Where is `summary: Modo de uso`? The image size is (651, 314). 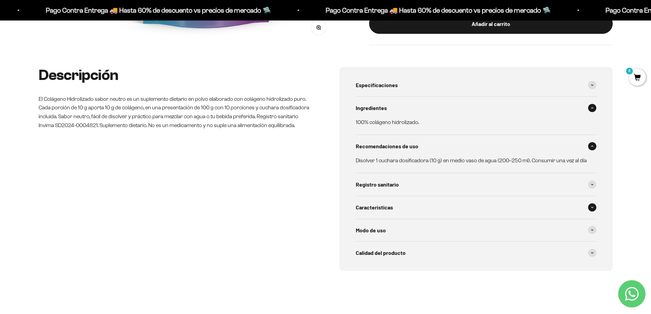
summary: Modo de uso is located at coordinates (476, 230).